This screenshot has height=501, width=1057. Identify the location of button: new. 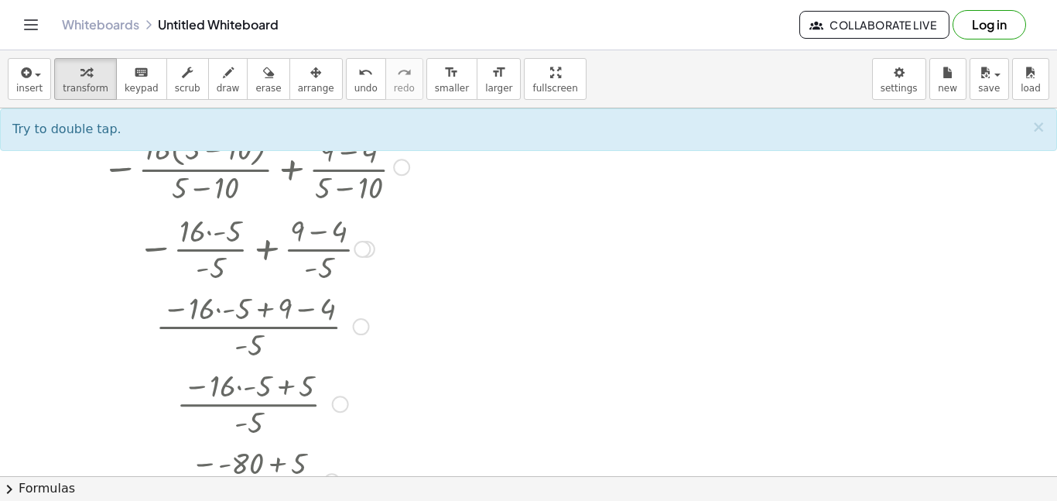
(948, 79).